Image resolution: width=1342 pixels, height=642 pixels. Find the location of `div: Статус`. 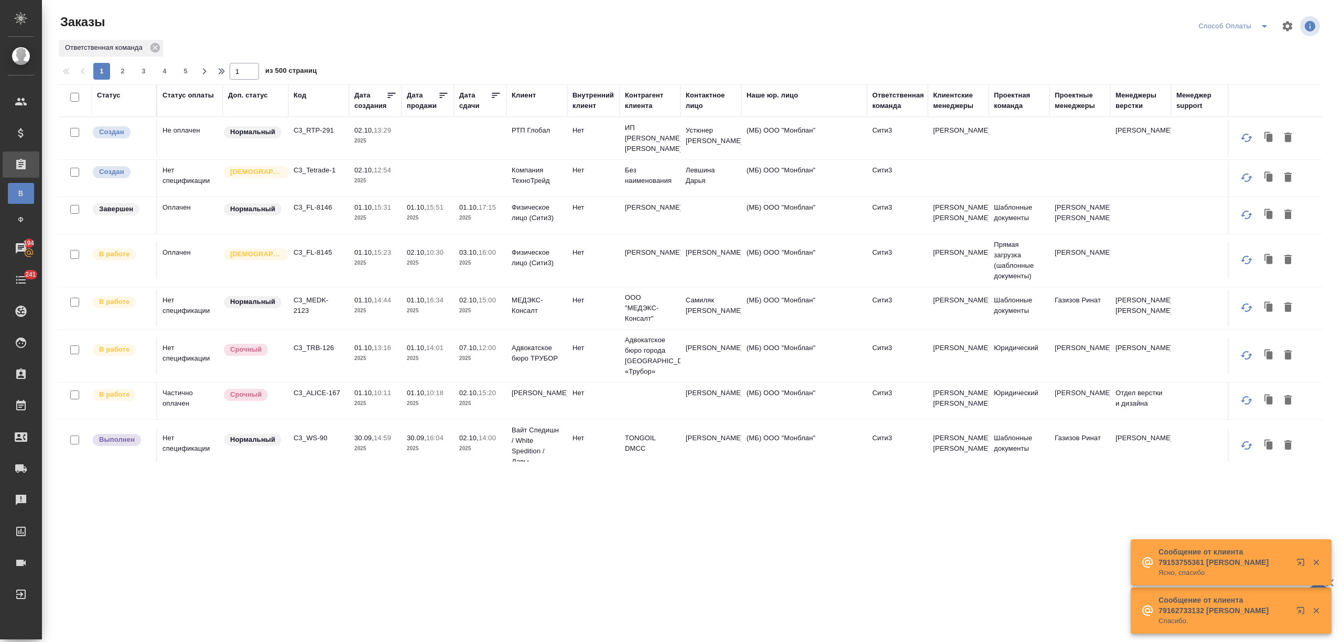

div: Статус is located at coordinates (108, 95).